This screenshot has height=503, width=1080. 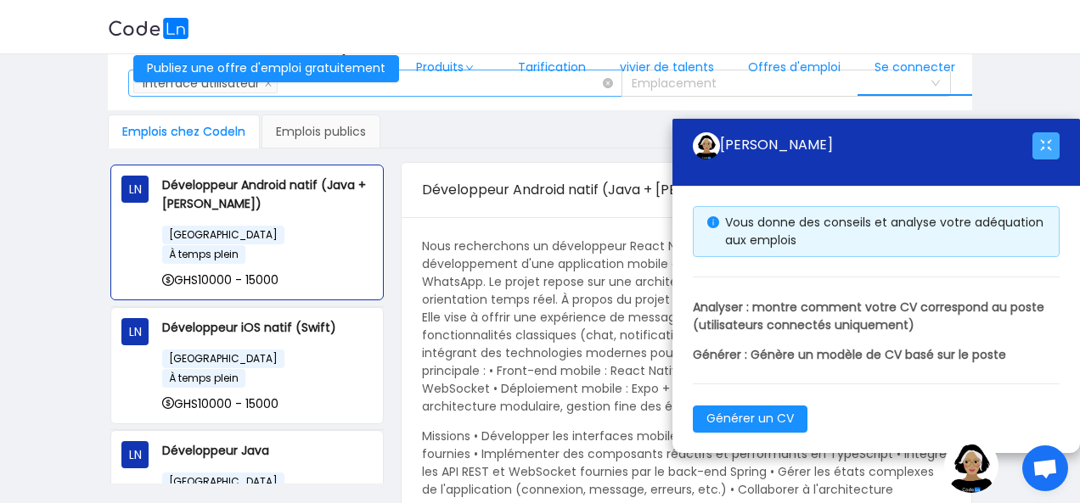 I want to click on a: Se connecter, so click(x=914, y=68).